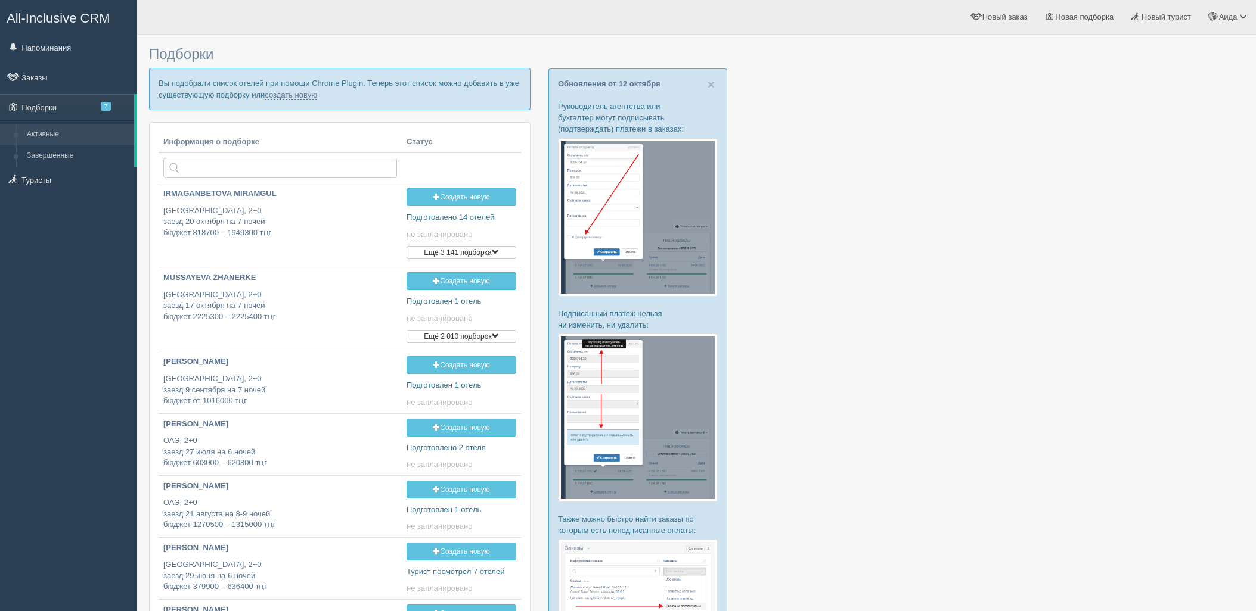 Image resolution: width=1256 pixels, height=611 pixels. Describe the element at coordinates (638, 525) in the screenshot. I see `p: Также можно быстро найти заказы по которым есть неподписанные оплаты:` at that location.